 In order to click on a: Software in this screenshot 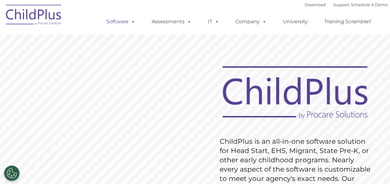, I will do `click(121, 22)`.